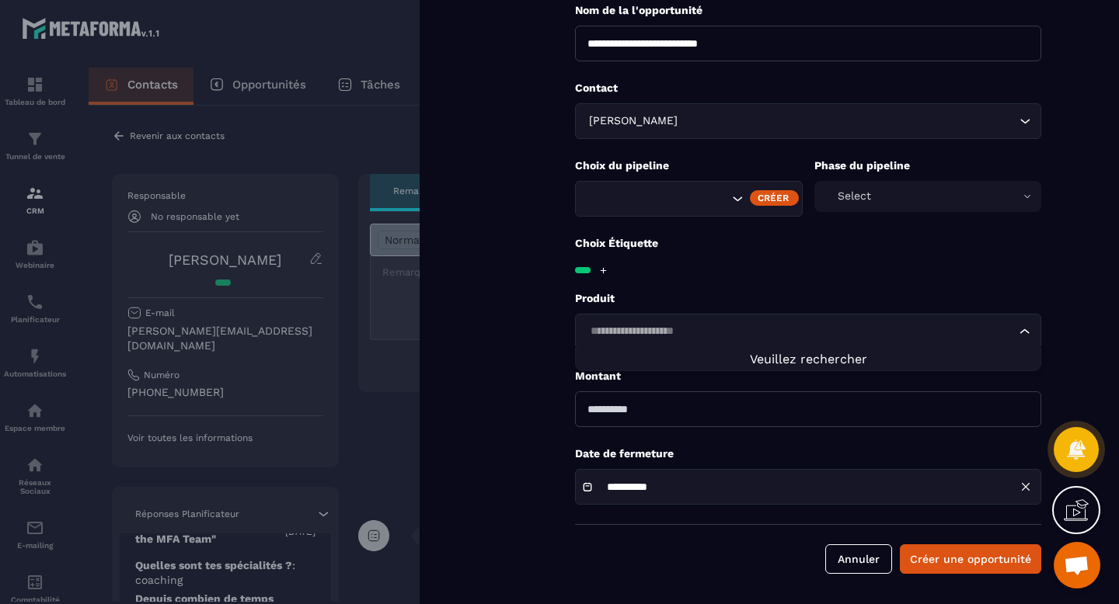 The height and width of the screenshot is (604, 1119). What do you see at coordinates (808, 88) in the screenshot?
I see `p: Contact` at bounding box center [808, 88].